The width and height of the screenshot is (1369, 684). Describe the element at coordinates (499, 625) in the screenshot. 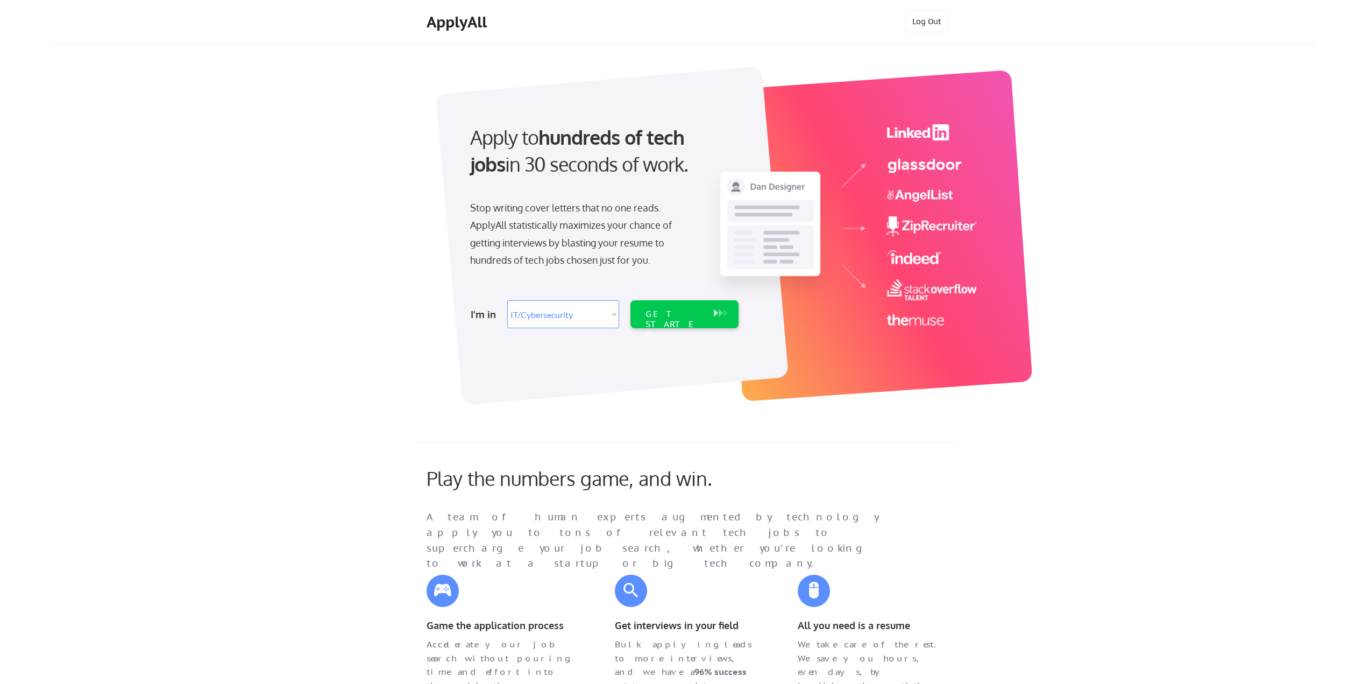

I see `div: Game the application process` at that location.